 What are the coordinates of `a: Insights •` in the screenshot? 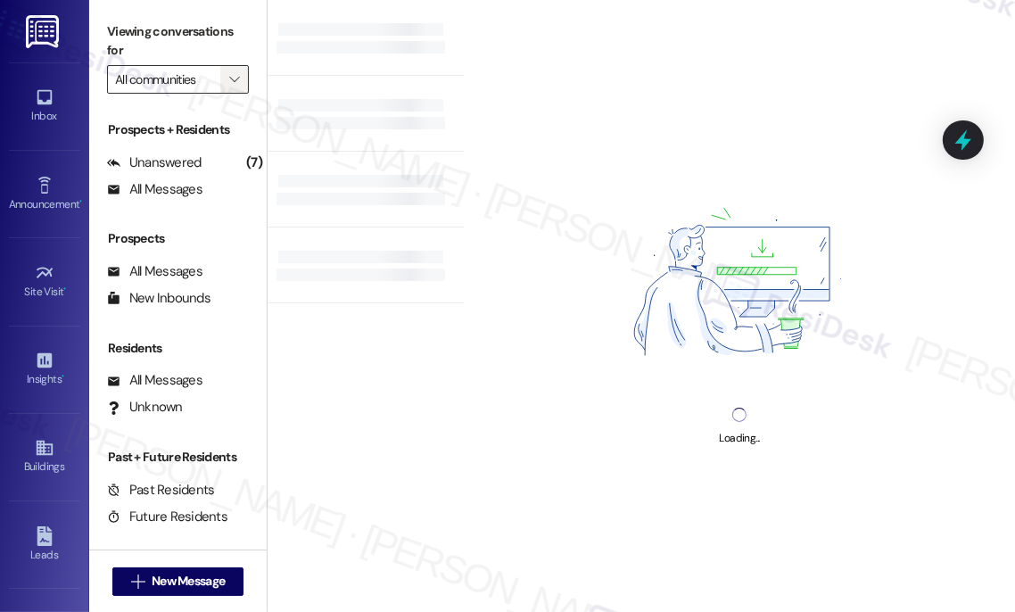 It's located at (45, 369).